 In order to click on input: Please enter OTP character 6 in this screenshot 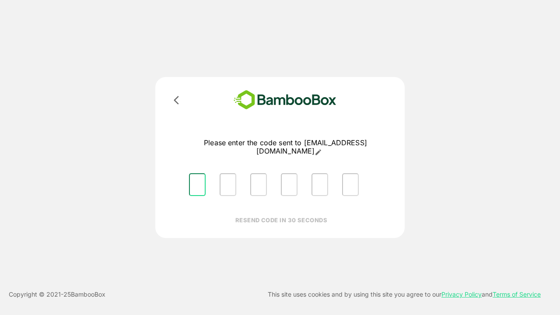, I will do `click(351, 185)`.